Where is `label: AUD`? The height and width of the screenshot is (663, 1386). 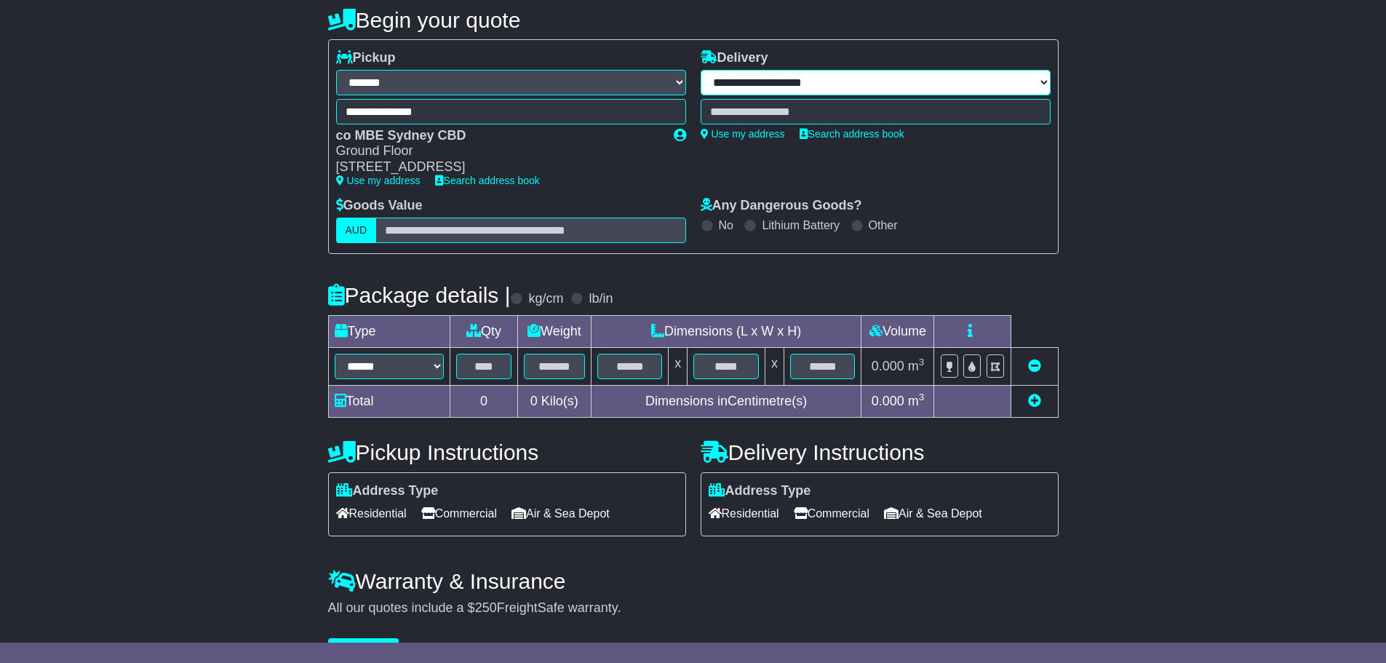 label: AUD is located at coordinates (356, 230).